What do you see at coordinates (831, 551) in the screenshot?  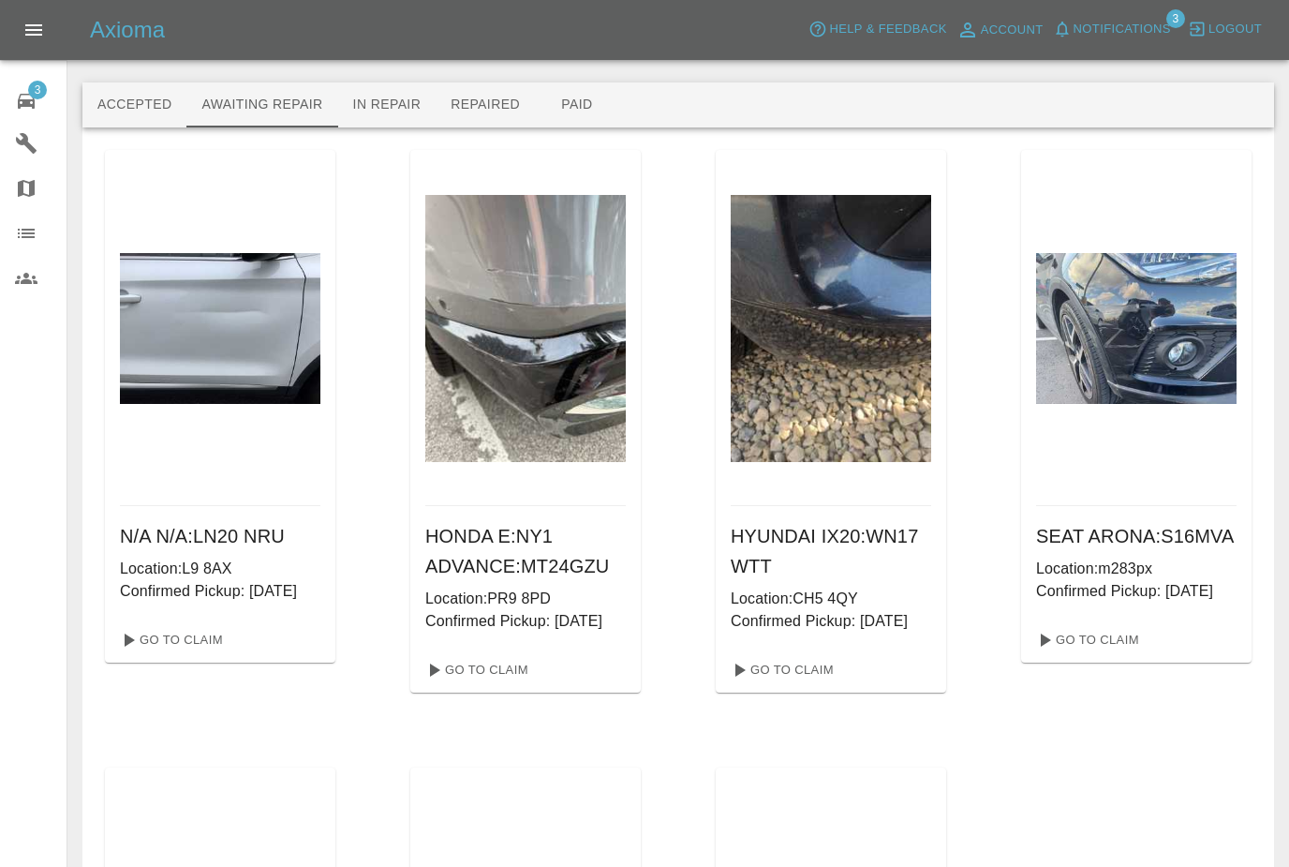 I see `h6: HYUNDAI IX20 : WN17 WTT` at bounding box center [831, 551].